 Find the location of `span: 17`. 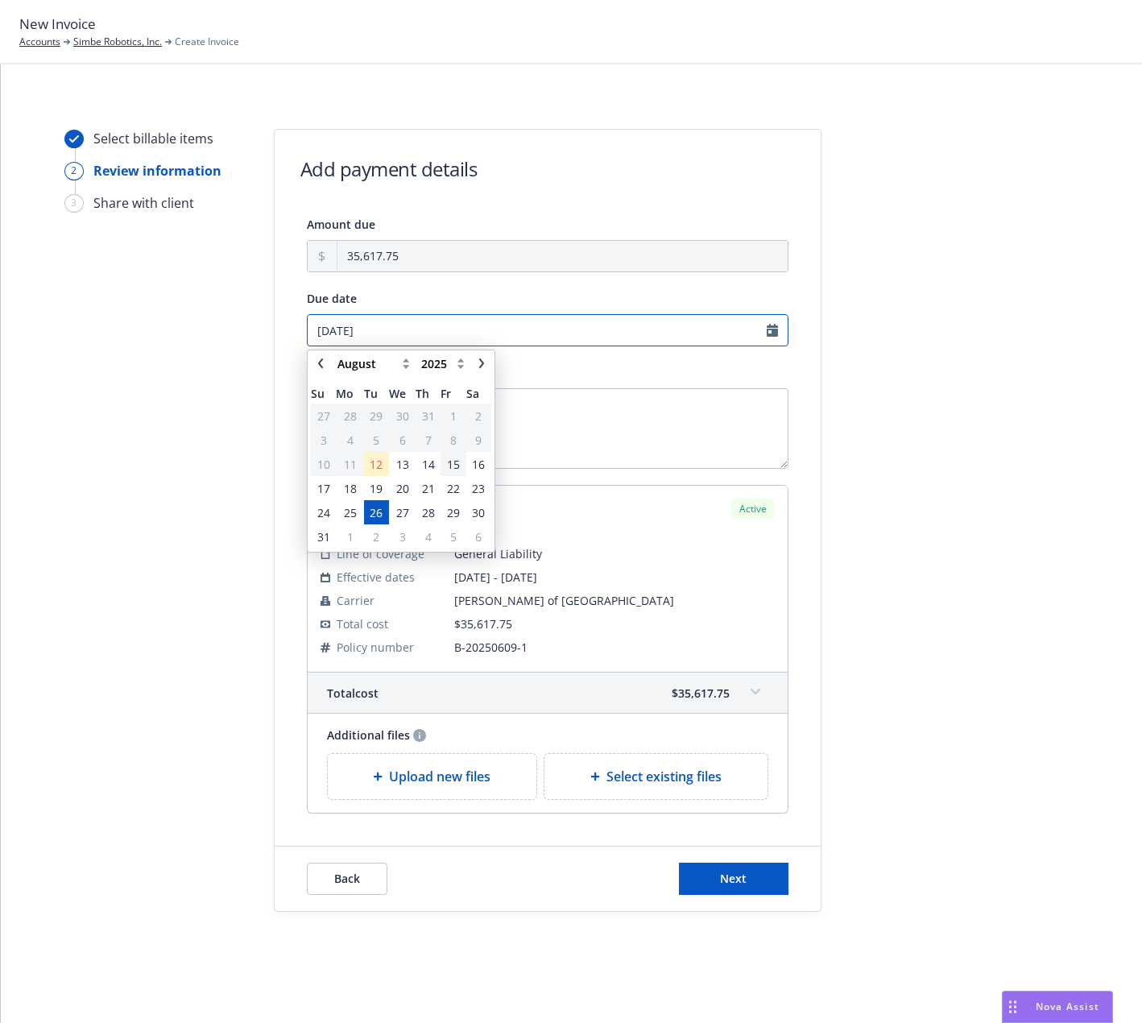

span: 17 is located at coordinates (324, 488).